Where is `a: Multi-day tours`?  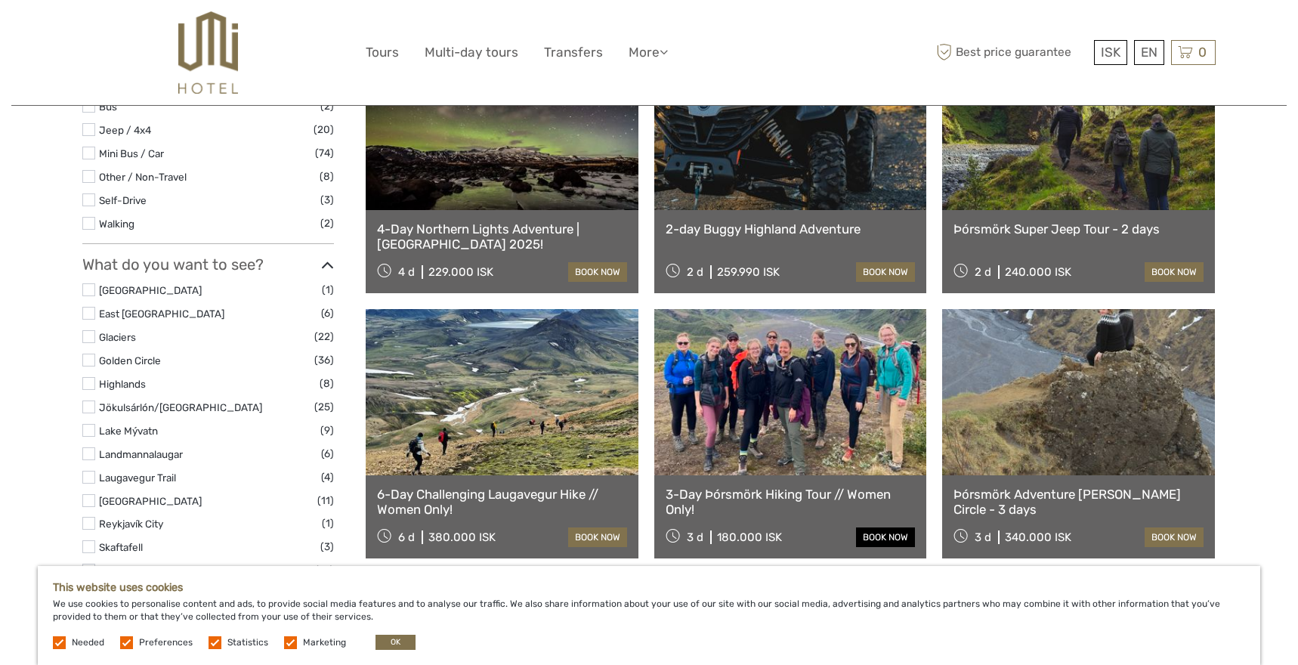 a: Multi-day tours is located at coordinates (471, 52).